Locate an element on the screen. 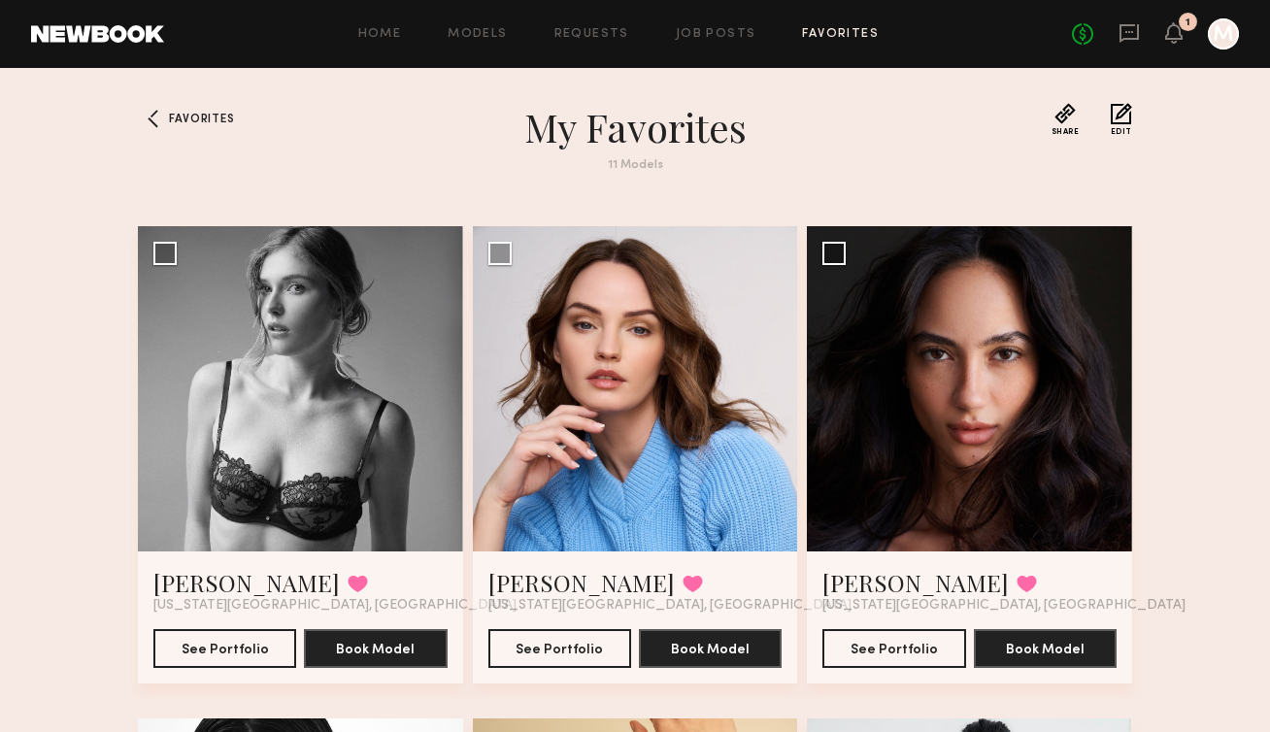  span: Share is located at coordinates (1065, 132).